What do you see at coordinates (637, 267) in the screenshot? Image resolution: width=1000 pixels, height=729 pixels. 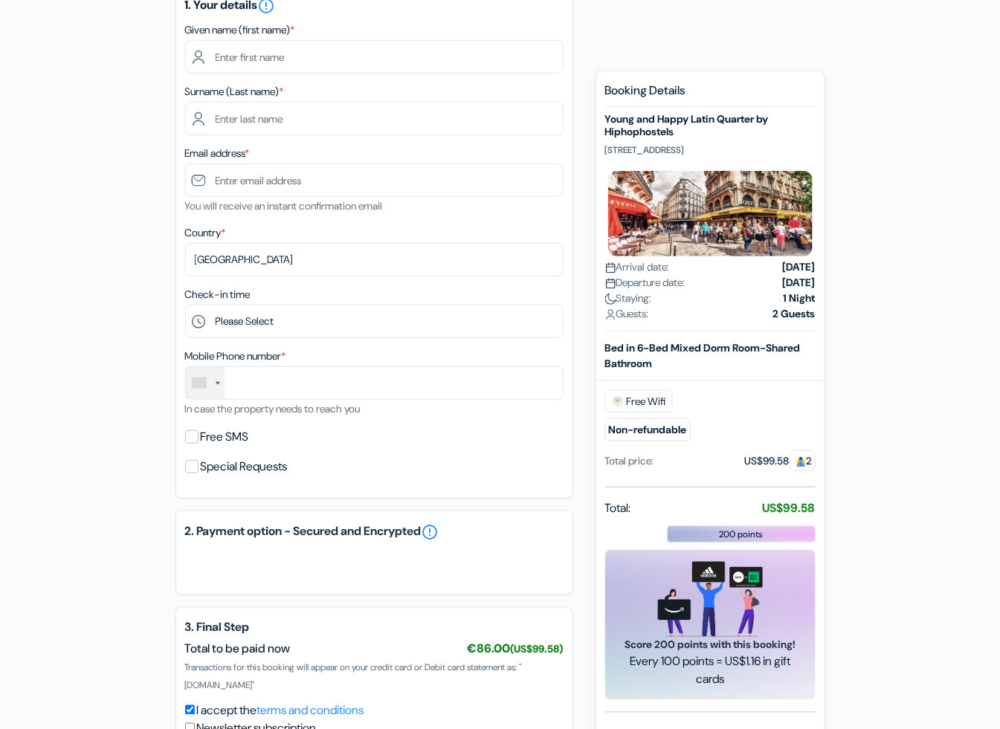 I see `span: Arrival date:` at bounding box center [637, 267].